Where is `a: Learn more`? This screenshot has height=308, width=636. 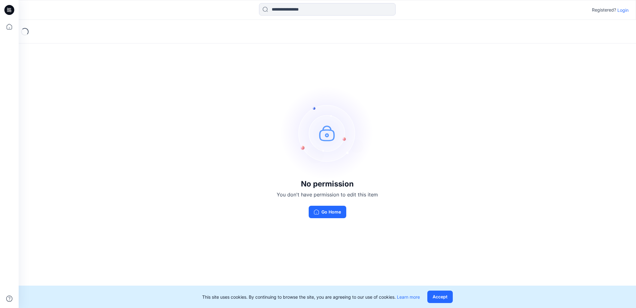
a: Learn more is located at coordinates (408, 296).